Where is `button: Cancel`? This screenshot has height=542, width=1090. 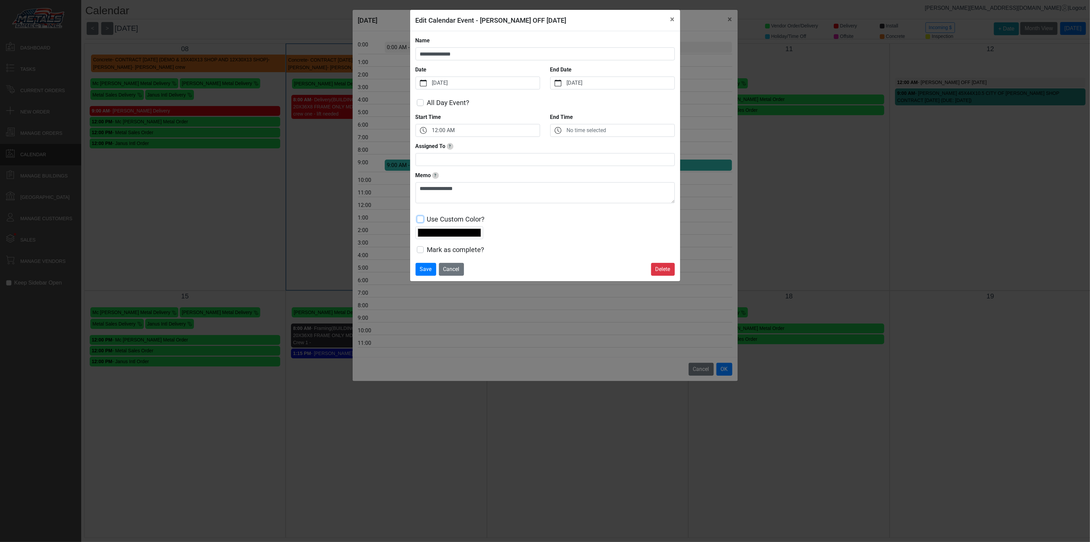
button: Cancel is located at coordinates (452, 269).